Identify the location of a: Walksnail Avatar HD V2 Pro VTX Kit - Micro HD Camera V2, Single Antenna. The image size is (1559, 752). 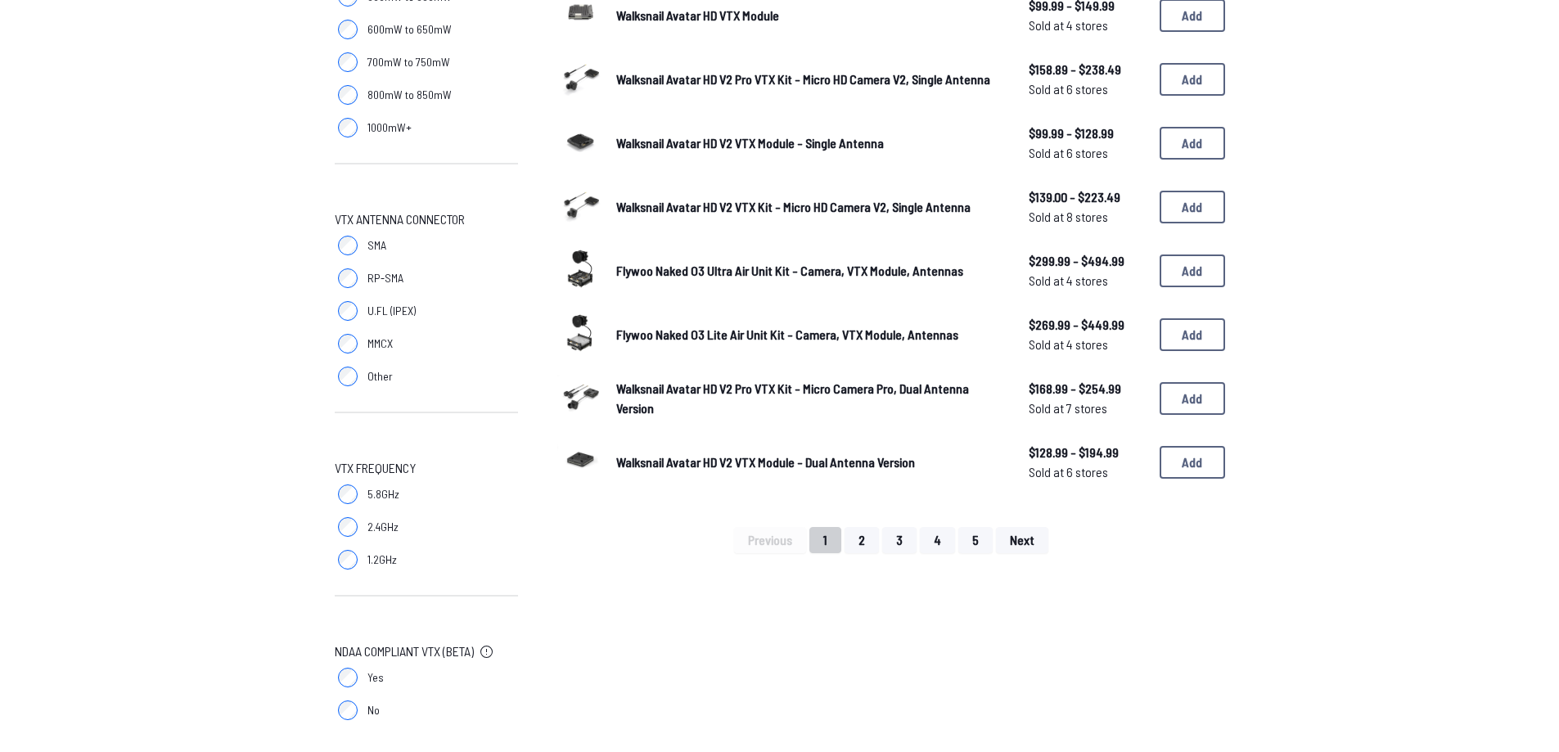
(809, 79).